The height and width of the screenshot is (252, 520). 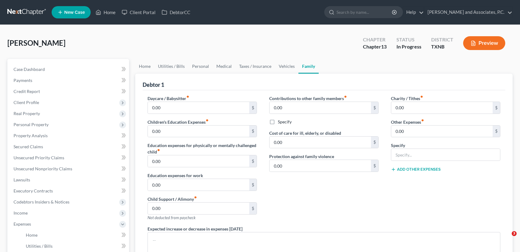 What do you see at coordinates (26, 102) in the screenshot?
I see `span: Client Profile` at bounding box center [26, 102].